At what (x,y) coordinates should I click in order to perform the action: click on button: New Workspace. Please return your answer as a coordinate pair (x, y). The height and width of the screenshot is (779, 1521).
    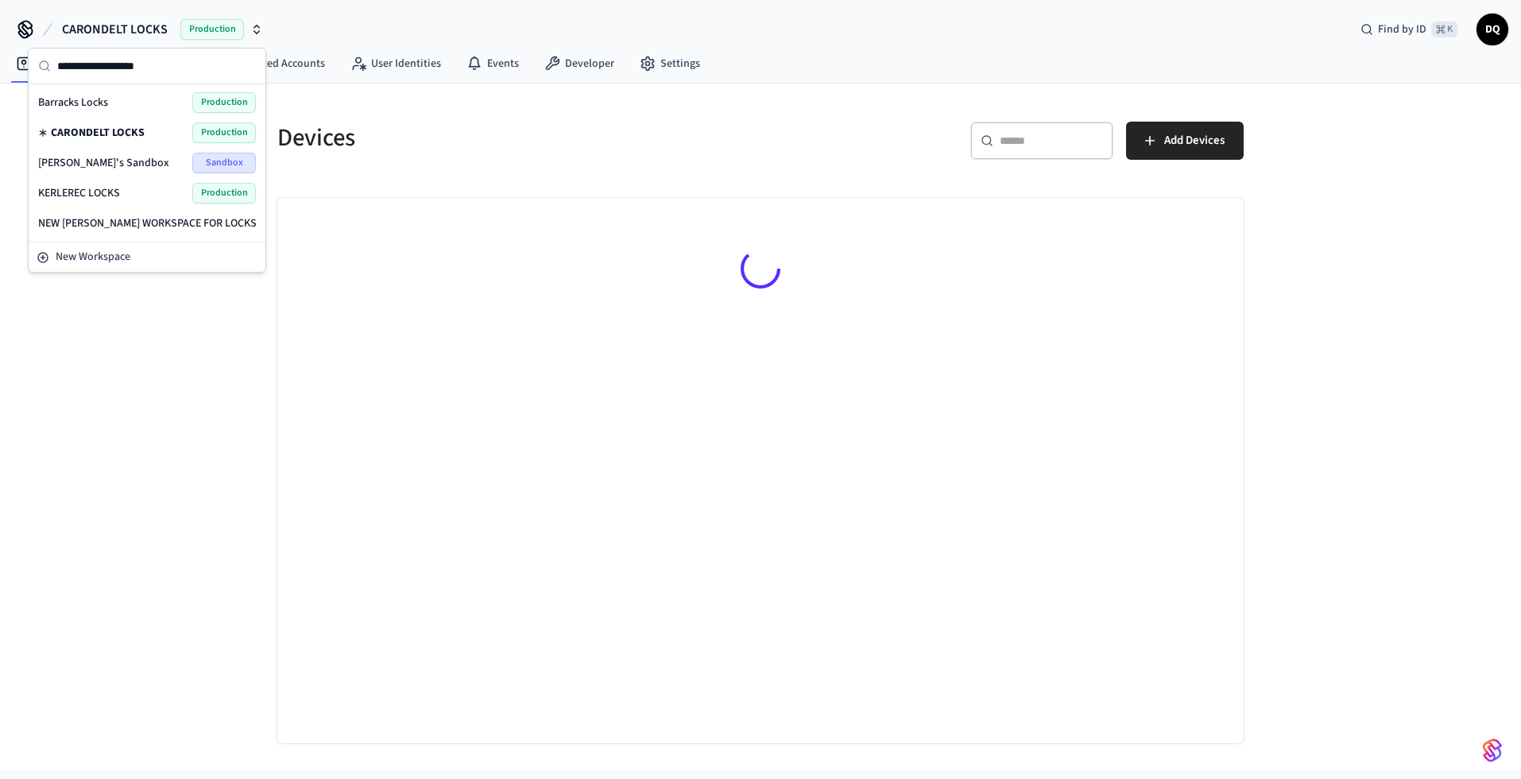
    Looking at the image, I should click on (147, 257).